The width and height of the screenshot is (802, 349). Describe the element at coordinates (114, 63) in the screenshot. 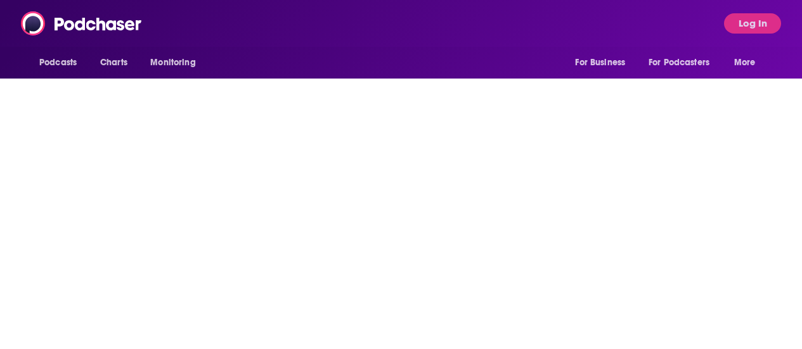

I see `span: Charts` at that location.